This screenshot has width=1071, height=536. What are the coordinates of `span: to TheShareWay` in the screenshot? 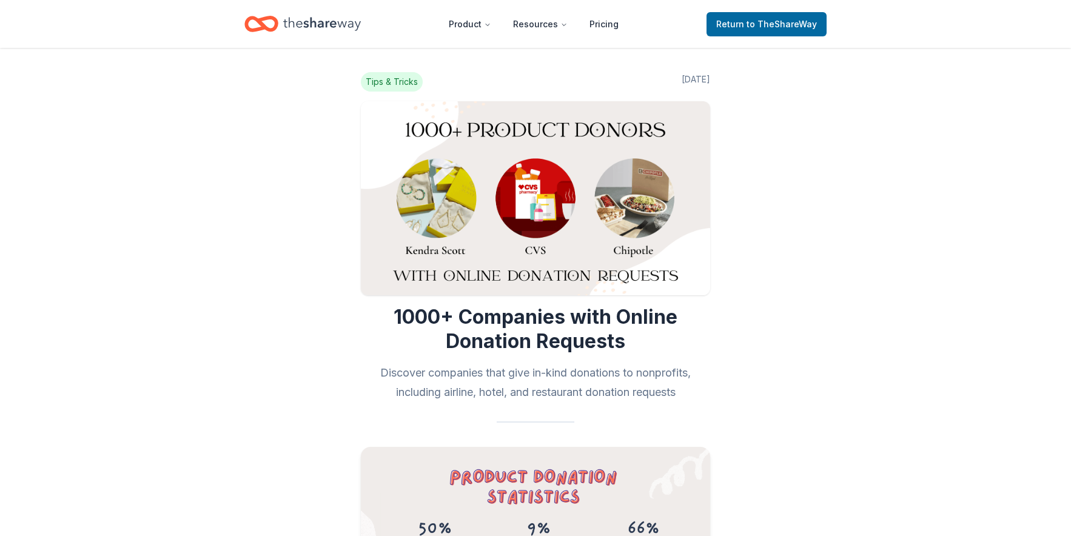 It's located at (782, 24).